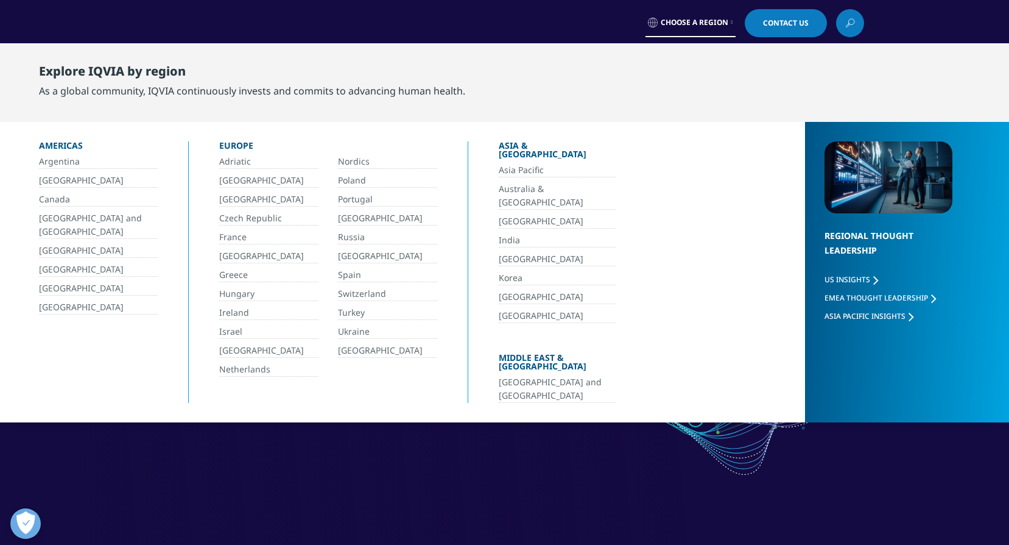  I want to click on span: Choose a Region, so click(694, 23).